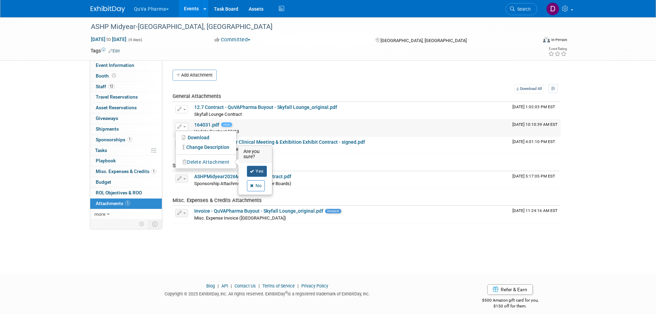 This screenshot has width=656, height=314. Describe the element at coordinates (126, 171) in the screenshot. I see `span: Misc. Expenses & Credits` at that location.